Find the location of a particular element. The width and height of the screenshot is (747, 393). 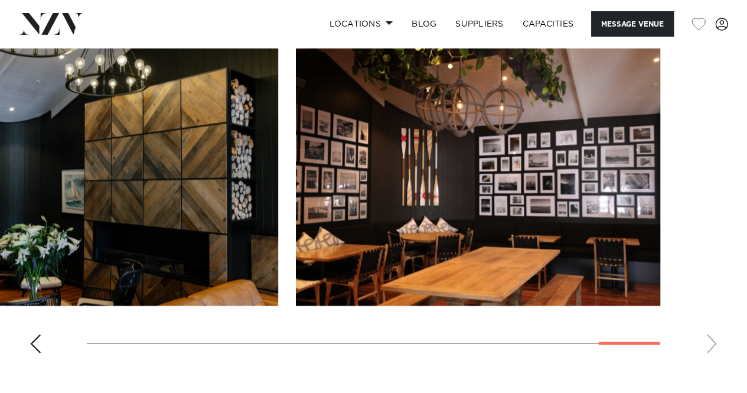

a: Capacities is located at coordinates (548, 24).